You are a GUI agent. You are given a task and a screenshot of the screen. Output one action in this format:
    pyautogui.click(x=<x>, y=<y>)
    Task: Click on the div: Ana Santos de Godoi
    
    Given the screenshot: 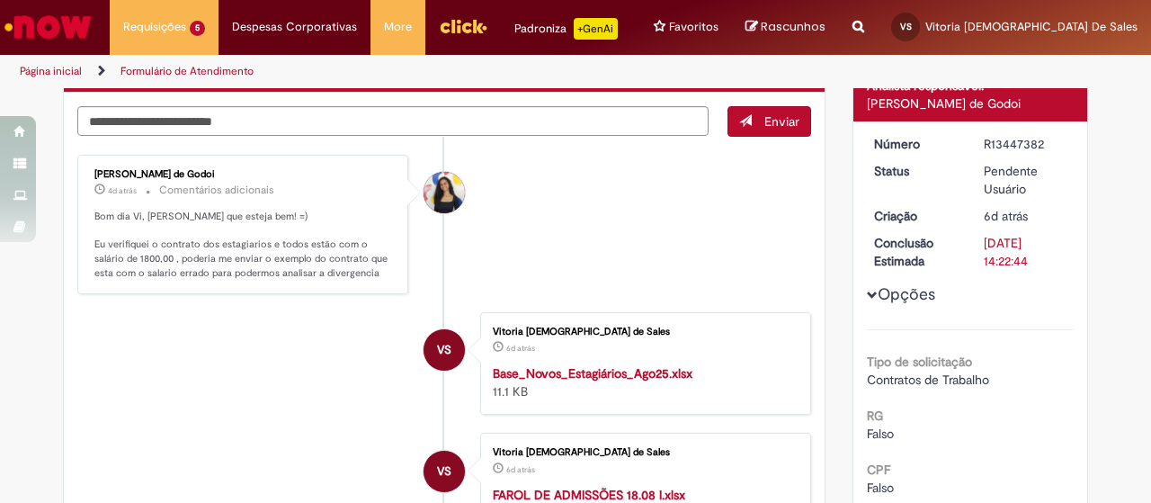 What is the action you would take?
    pyautogui.click(x=444, y=192)
    